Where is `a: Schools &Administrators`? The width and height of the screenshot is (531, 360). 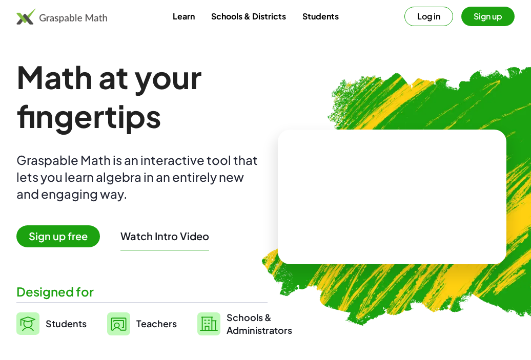
a: Schools &Administrators is located at coordinates (244, 324).